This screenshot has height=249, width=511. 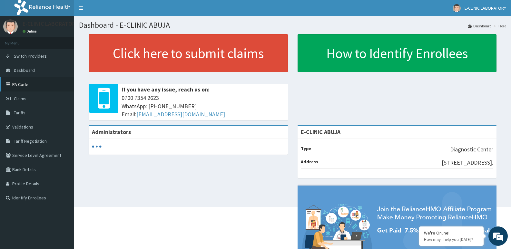 I want to click on b: Type, so click(x=306, y=149).